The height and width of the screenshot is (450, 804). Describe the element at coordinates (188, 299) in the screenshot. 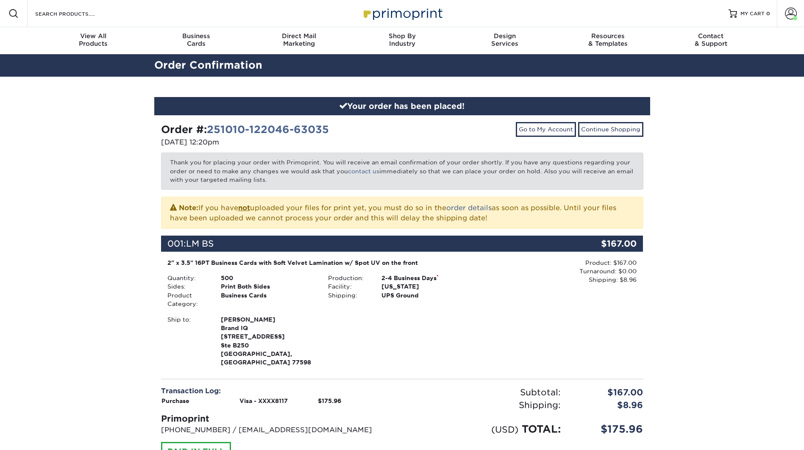

I see `div: Product Category:` at that location.